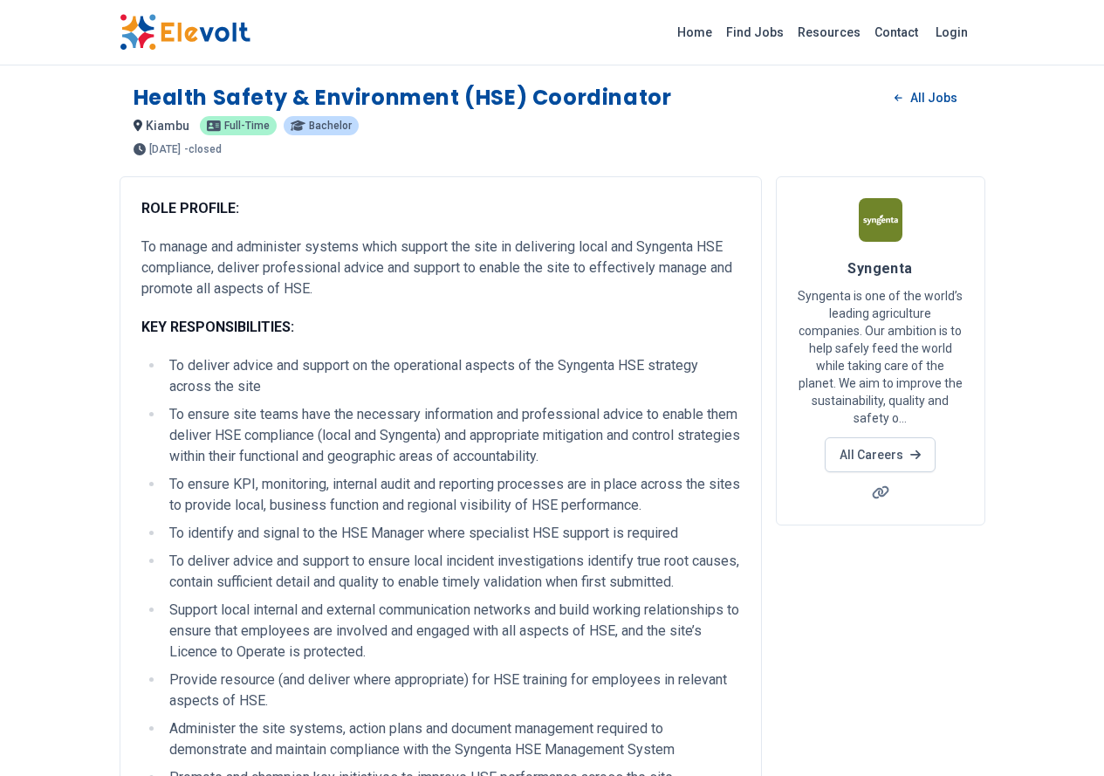 The image size is (1104, 776). What do you see at coordinates (452, 631) in the screenshot?
I see `li: Support local internal and external communication networks and build working relationships to ens...` at bounding box center [452, 631].